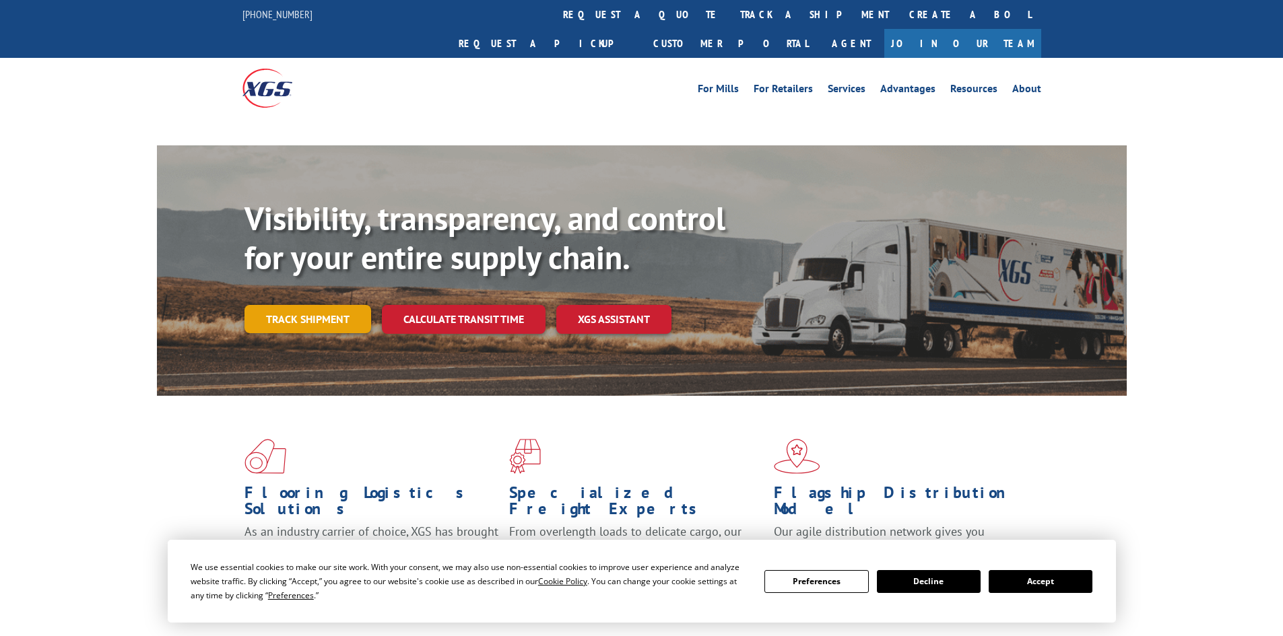 This screenshot has height=636, width=1283. Describe the element at coordinates (731, 43) in the screenshot. I see `a: Customer Portal` at that location.